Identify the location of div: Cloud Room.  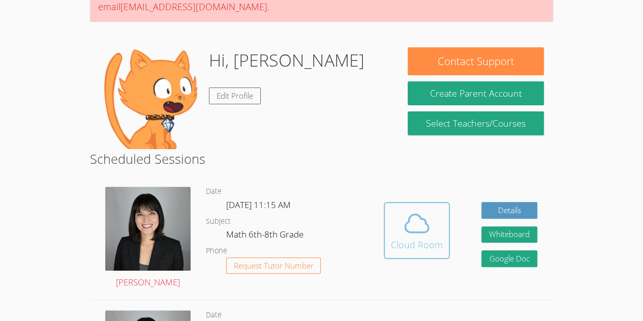
(417, 244).